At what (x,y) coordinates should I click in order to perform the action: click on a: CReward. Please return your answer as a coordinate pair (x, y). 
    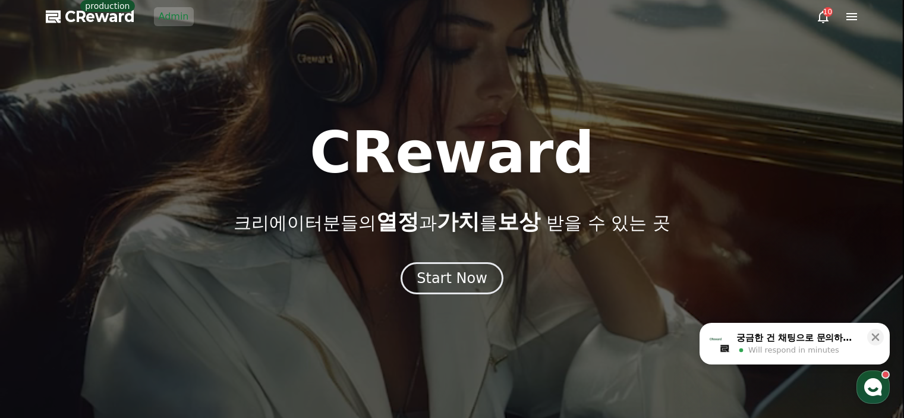
    Looking at the image, I should click on (90, 17).